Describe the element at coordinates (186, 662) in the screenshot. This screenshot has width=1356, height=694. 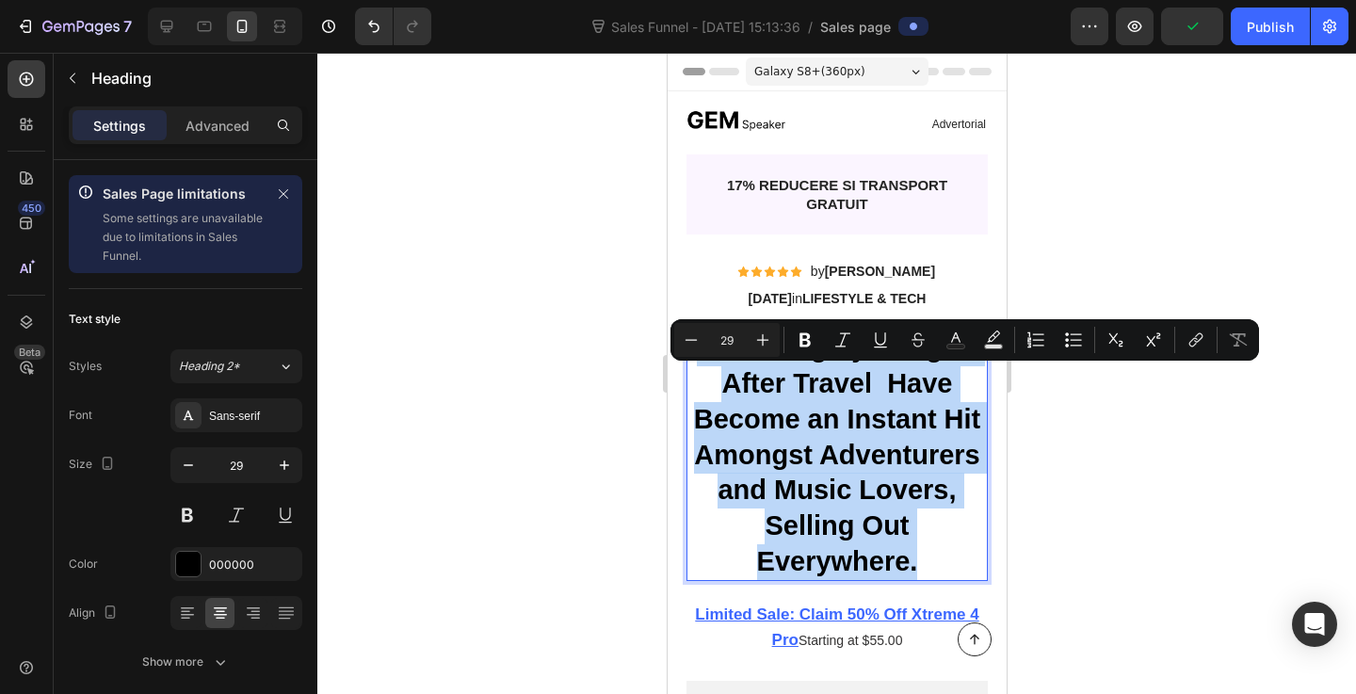
I see `button: Show more` at that location.